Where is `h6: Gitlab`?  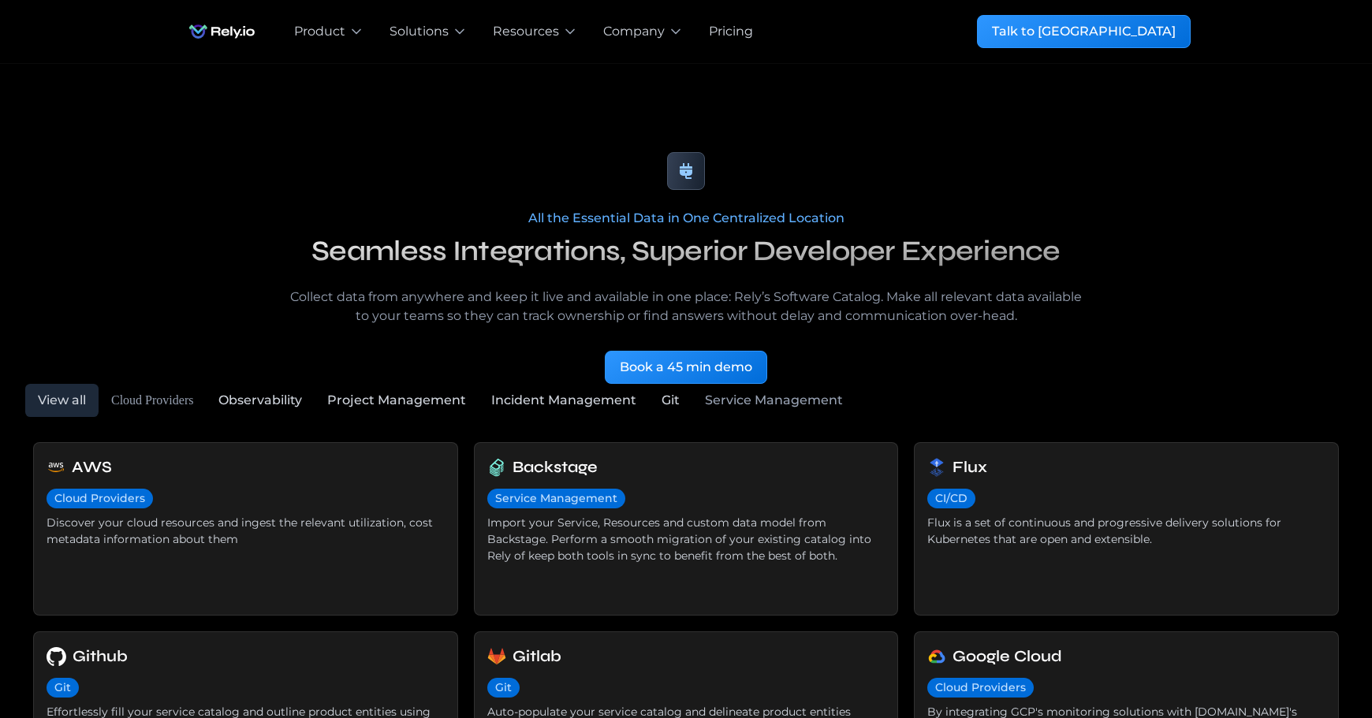
h6: Gitlab is located at coordinates (537, 657).